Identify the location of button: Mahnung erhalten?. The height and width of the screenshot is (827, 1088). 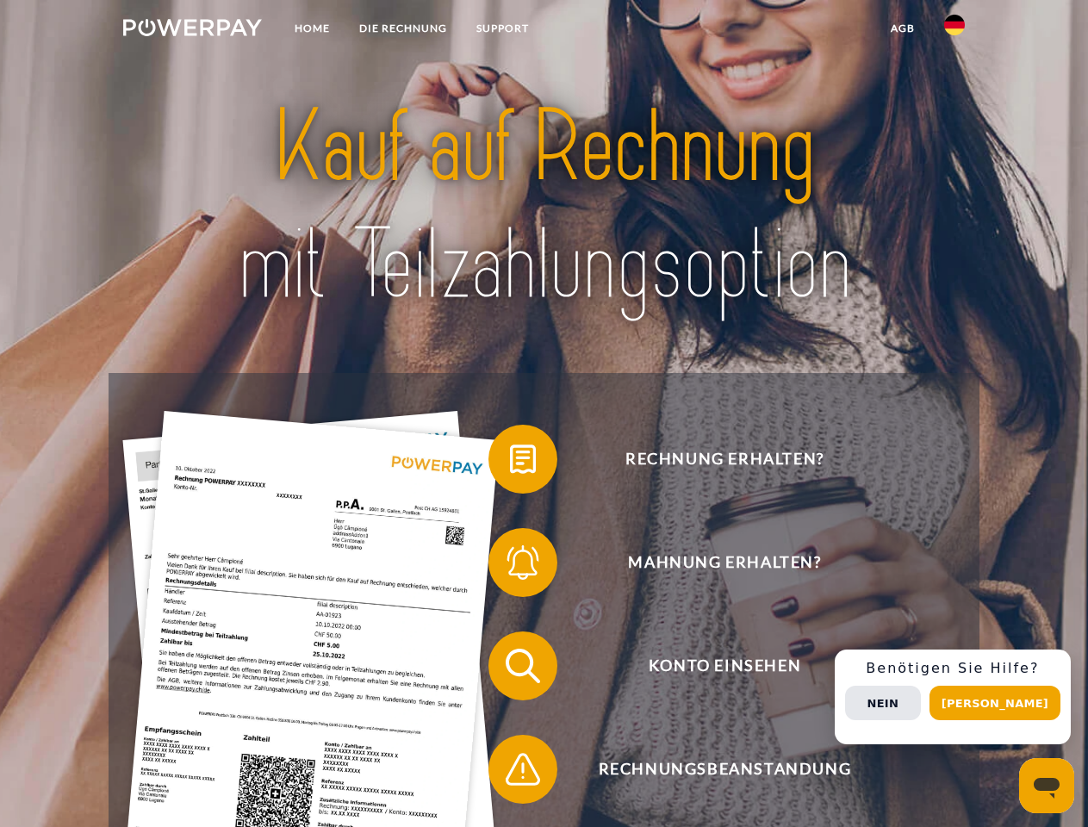
(713, 563).